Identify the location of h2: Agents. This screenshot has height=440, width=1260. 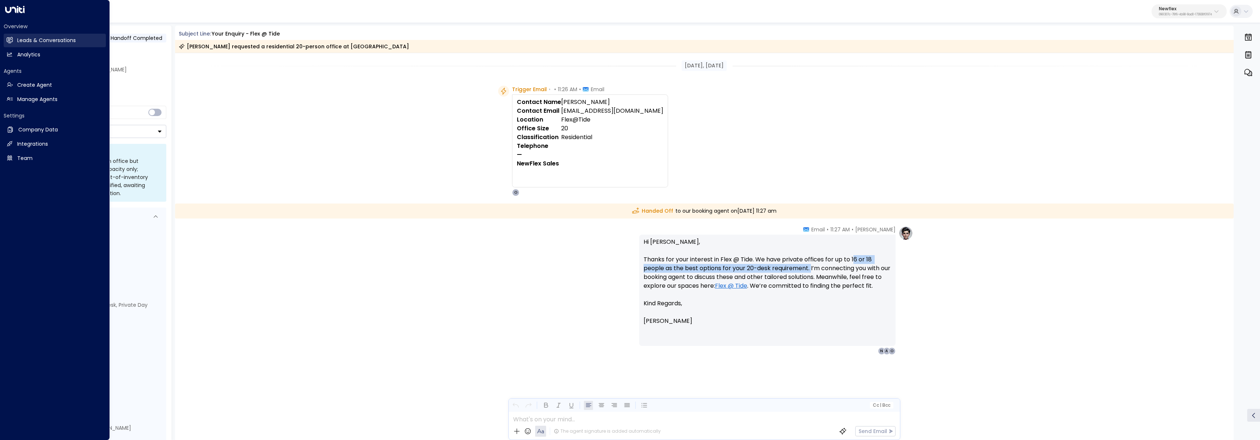
(55, 71).